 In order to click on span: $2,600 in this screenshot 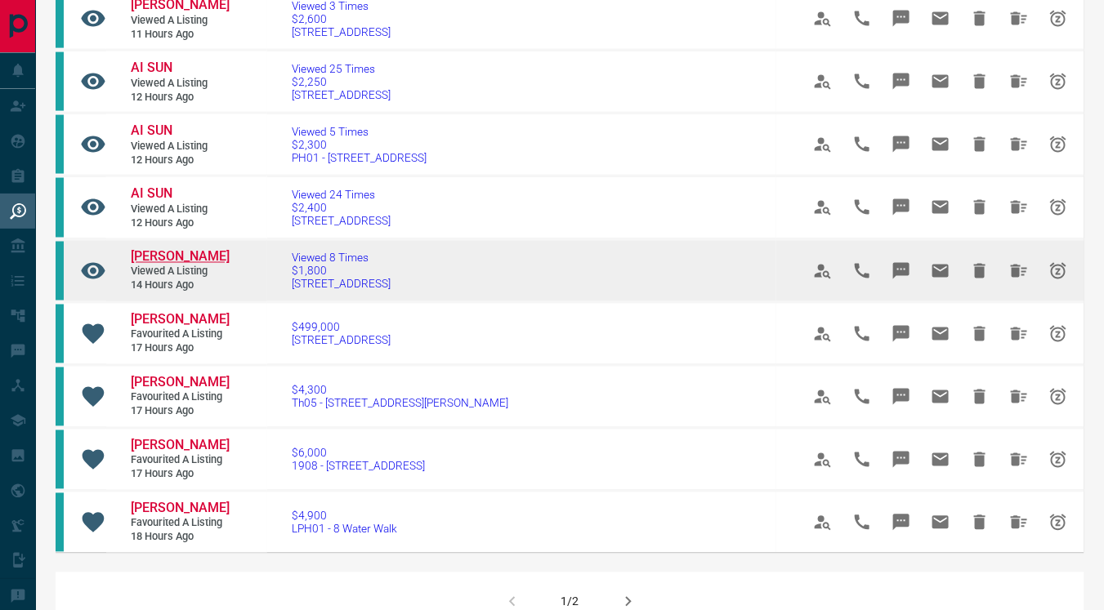, I will do `click(341, 19)`.